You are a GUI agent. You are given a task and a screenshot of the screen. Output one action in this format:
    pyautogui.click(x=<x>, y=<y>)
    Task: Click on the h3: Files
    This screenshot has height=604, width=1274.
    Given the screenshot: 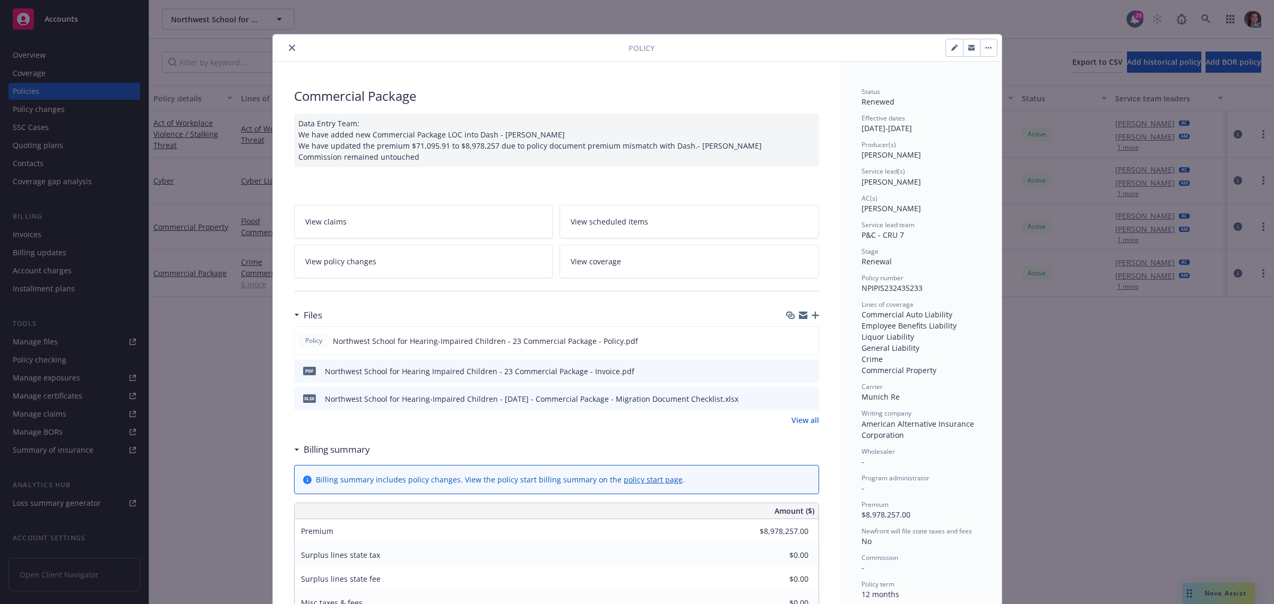 What is the action you would take?
    pyautogui.click(x=313, y=315)
    